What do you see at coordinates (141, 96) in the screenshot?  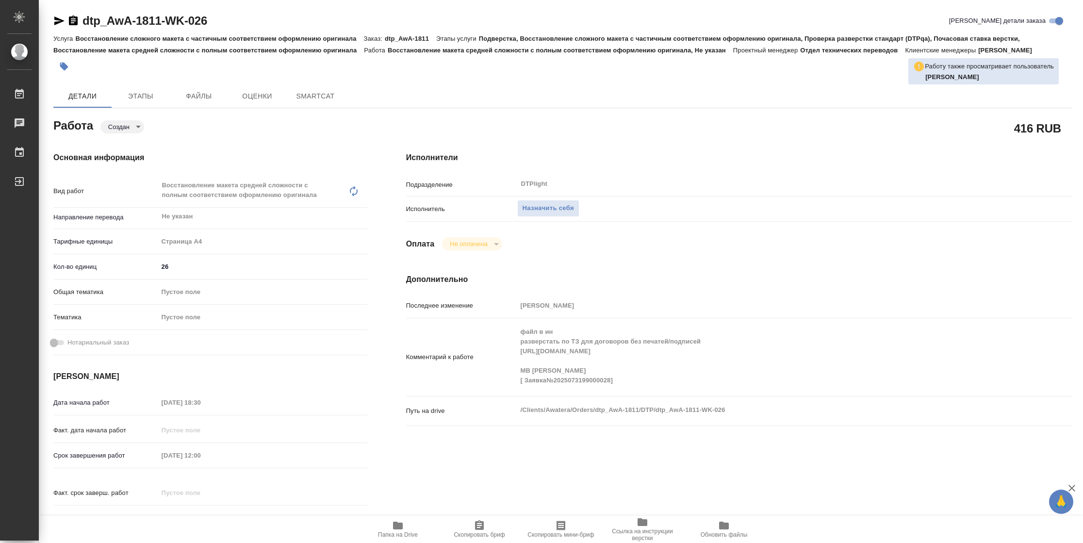 I see `span: Этапы` at bounding box center [141, 96].